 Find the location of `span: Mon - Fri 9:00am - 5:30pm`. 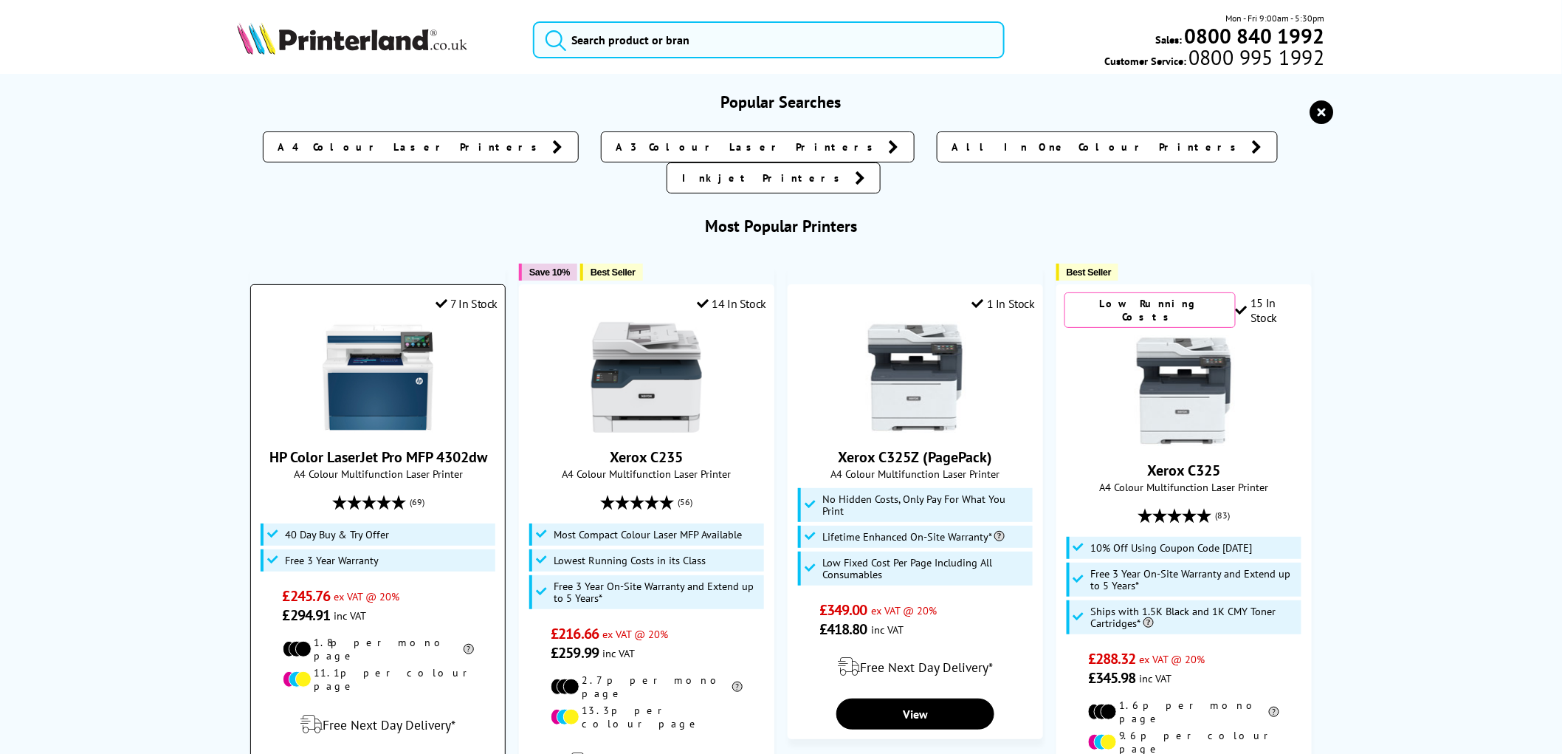

span: Mon - Fri 9:00am - 5:30pm is located at coordinates (1276, 18).